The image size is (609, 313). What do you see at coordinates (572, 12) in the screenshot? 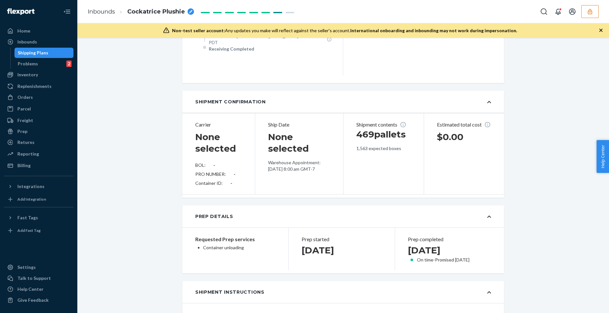
I see `button: Open account menu` at bounding box center [572, 12].